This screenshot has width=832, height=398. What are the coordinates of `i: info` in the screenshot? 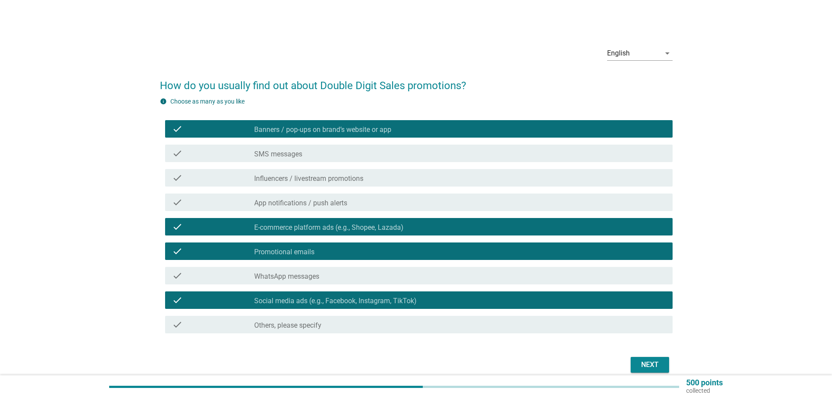 It's located at (163, 101).